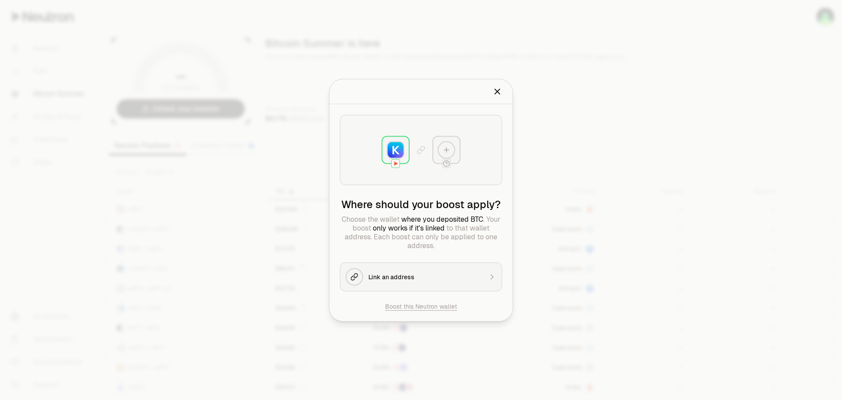  Describe the element at coordinates (421, 306) in the screenshot. I see `button: Boost this Neutron wallet` at that location.